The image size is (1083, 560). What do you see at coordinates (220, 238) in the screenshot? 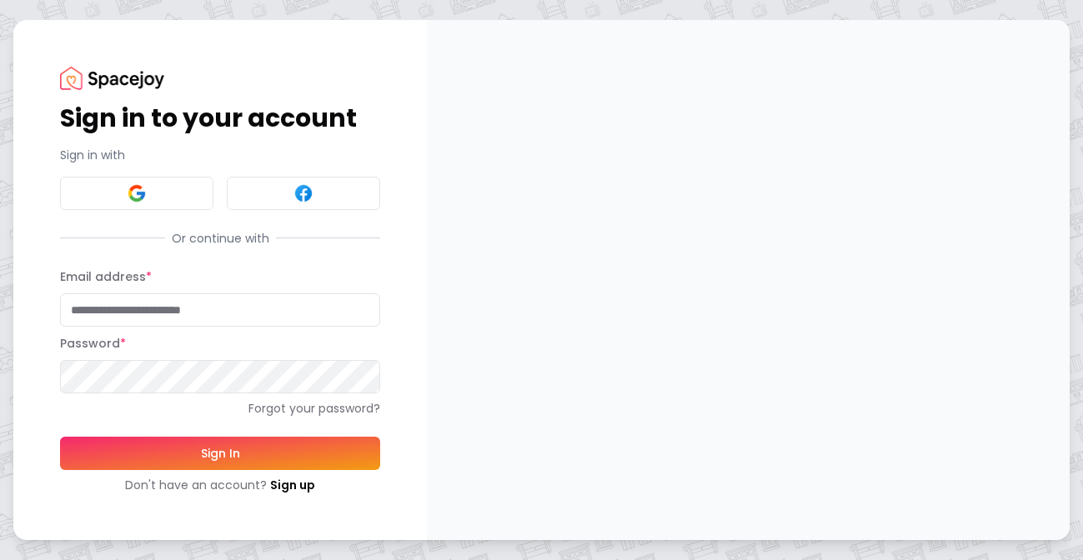
I see `span: Or continue with` at bounding box center [220, 238].